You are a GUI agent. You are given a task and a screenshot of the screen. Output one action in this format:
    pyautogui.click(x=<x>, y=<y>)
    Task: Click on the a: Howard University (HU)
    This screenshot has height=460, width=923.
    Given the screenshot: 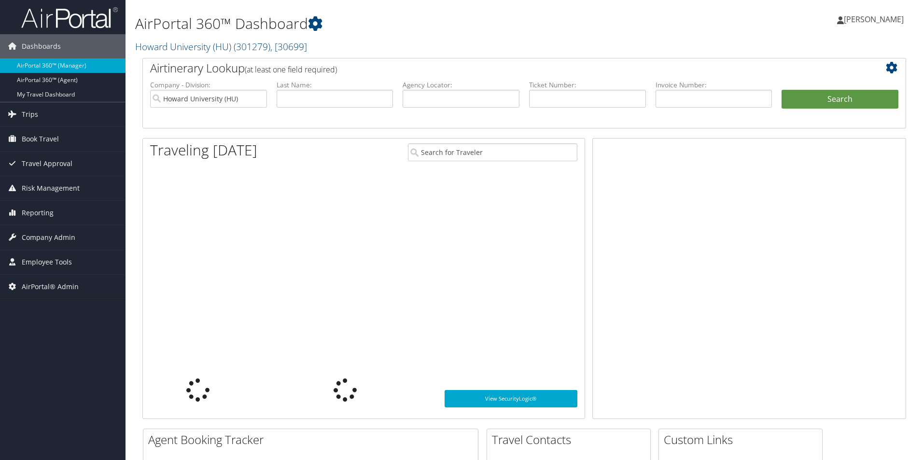 What is the action you would take?
    pyautogui.click(x=221, y=46)
    